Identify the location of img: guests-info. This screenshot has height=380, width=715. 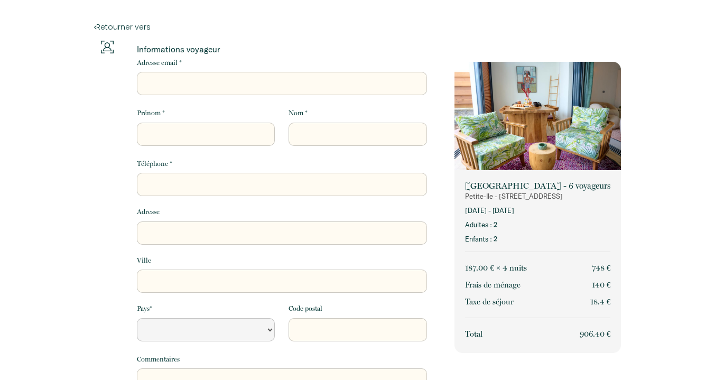
(107, 47).